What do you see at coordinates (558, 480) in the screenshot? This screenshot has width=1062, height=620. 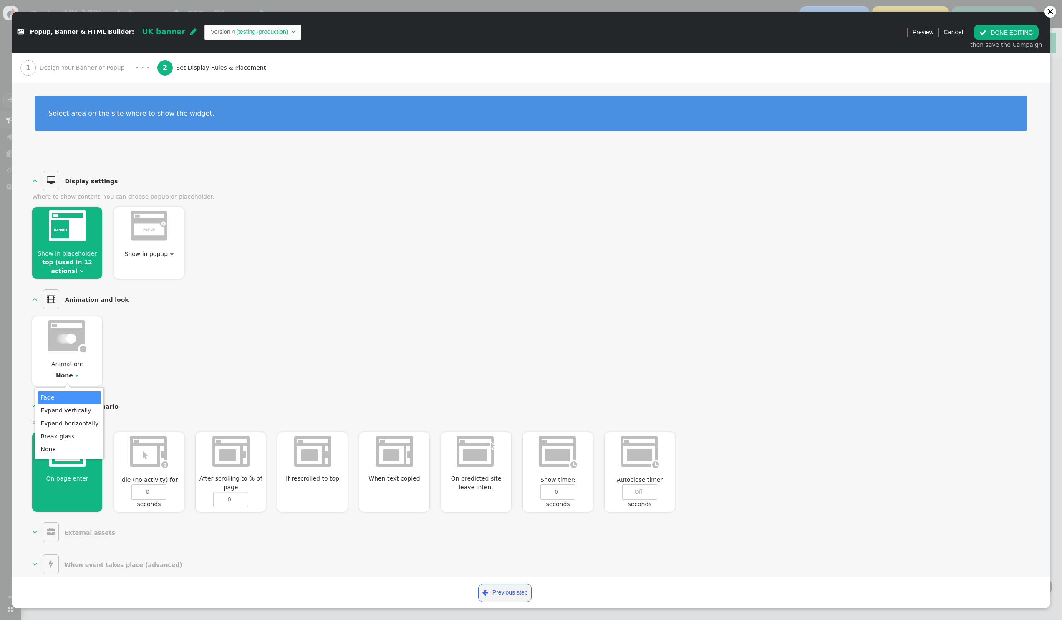 I see `span: Show timer:` at bounding box center [558, 480].